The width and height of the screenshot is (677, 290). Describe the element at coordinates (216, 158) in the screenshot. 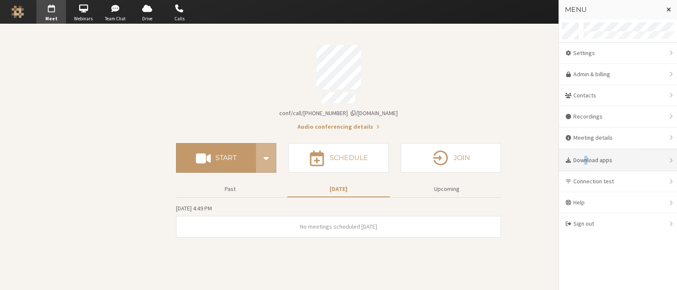

I see `button: Start` at that location.